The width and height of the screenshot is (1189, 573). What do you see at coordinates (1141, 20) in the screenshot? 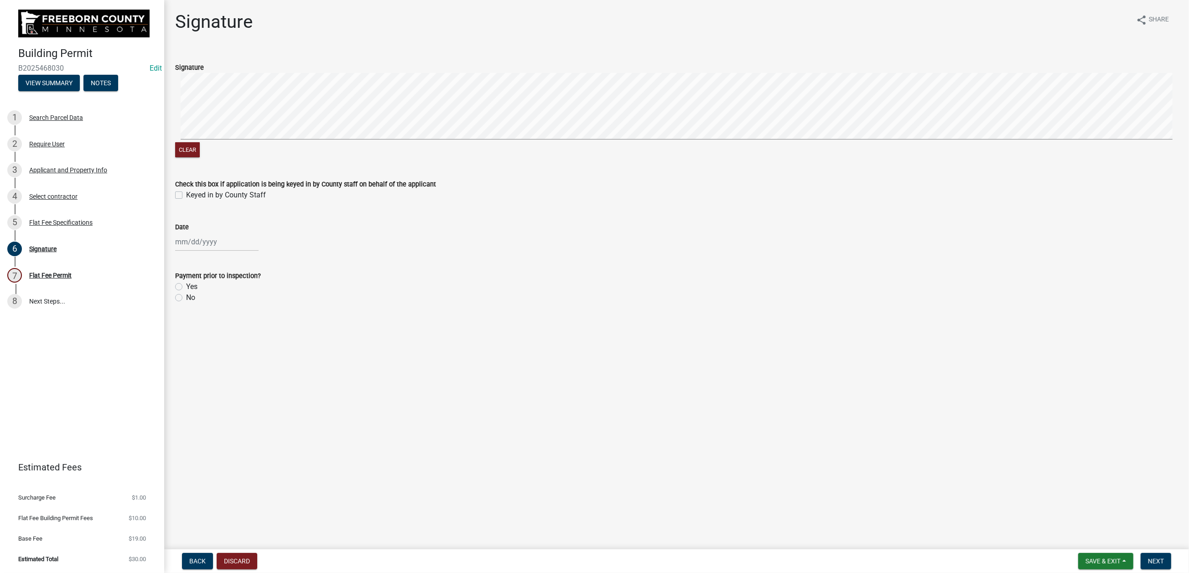
I see `i: share` at bounding box center [1141, 20].